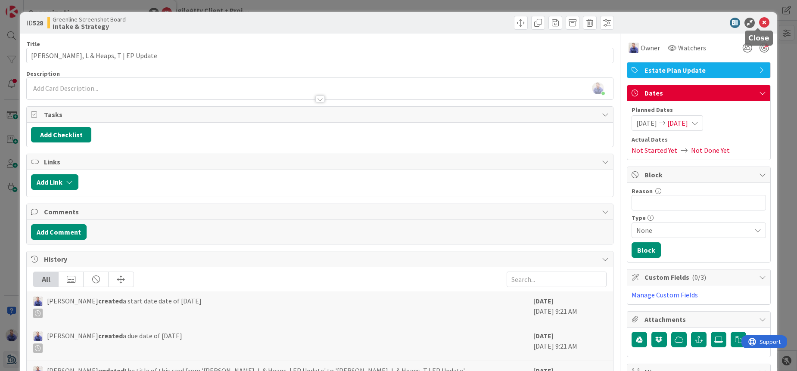  Describe the element at coordinates (557, 280) in the screenshot. I see `input: Search...` at that location.